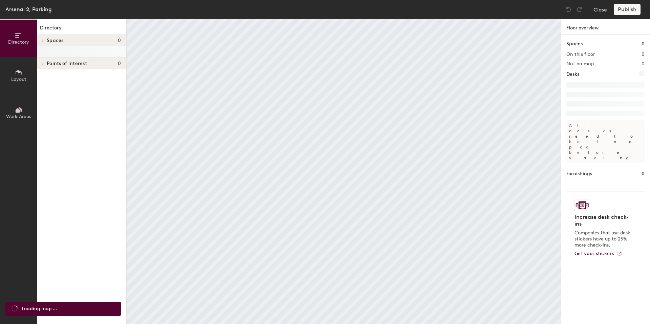  I want to click on h1: Floor overview, so click(605, 27).